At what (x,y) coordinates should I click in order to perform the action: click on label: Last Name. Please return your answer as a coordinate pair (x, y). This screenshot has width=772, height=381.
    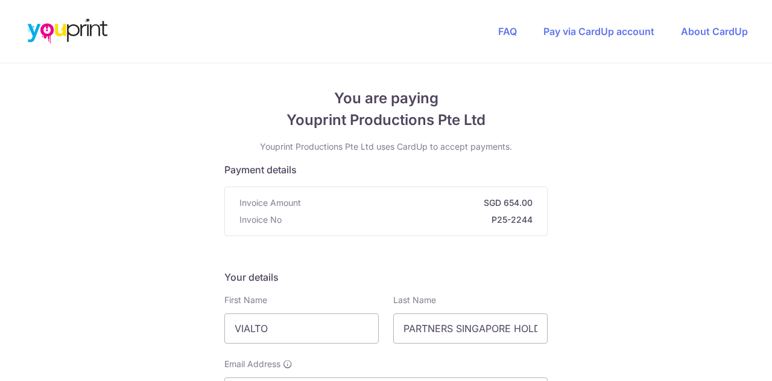
    Looking at the image, I should click on (414, 300).